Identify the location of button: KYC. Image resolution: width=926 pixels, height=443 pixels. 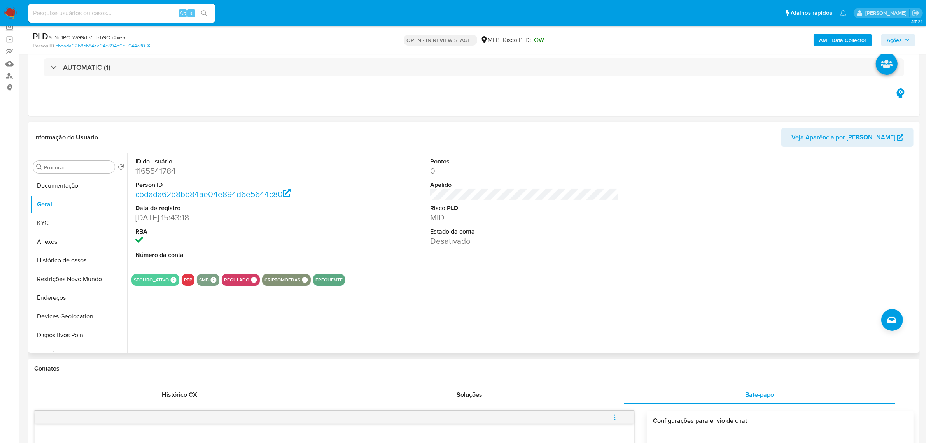
(79, 223).